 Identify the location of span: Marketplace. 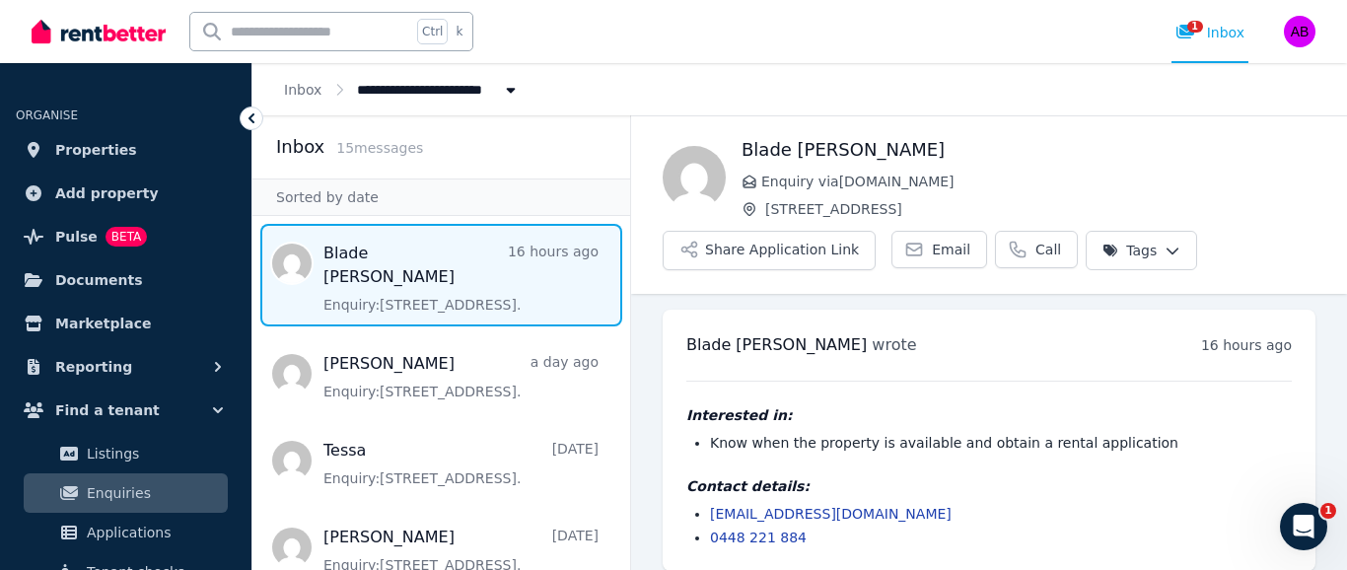
(103, 323).